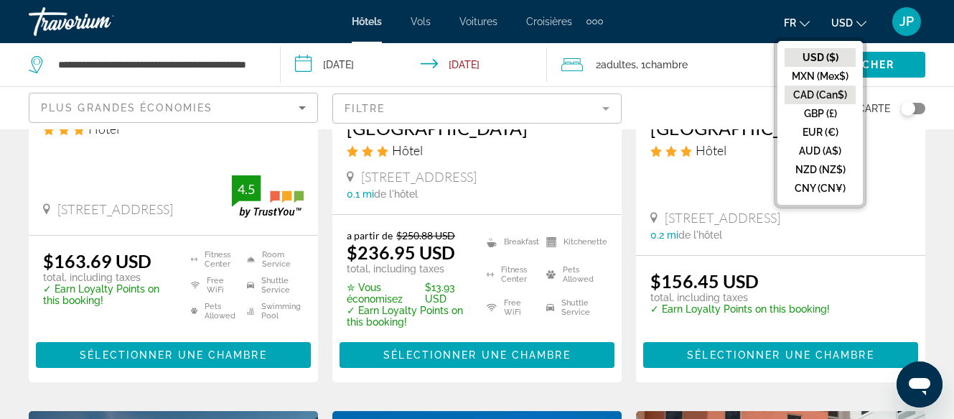  Describe the element at coordinates (820, 95) in the screenshot. I see `button: CAD (Can$)` at that location.